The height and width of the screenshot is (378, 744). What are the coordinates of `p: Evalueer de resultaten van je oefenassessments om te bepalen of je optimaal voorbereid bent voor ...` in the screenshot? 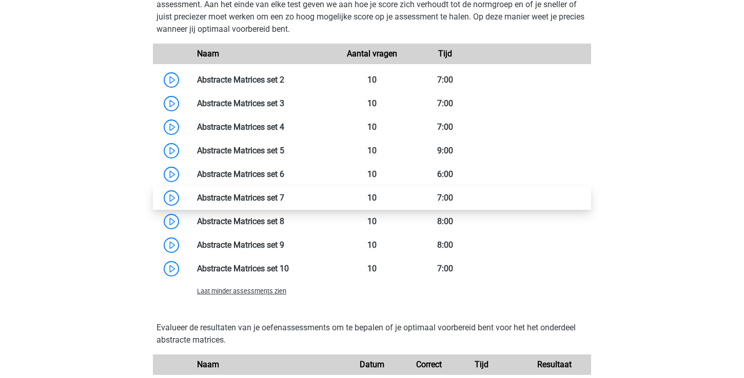 It's located at (372, 334).